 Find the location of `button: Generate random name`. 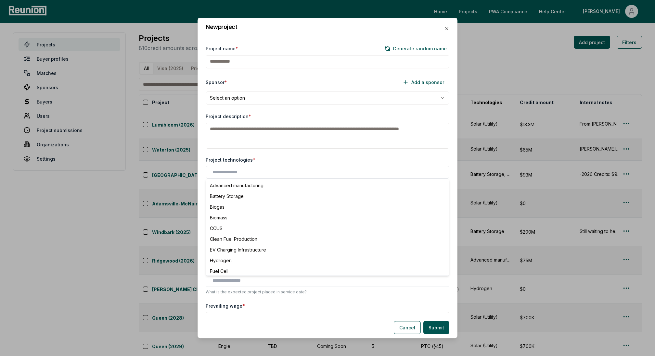

button: Generate random name is located at coordinates (416, 49).